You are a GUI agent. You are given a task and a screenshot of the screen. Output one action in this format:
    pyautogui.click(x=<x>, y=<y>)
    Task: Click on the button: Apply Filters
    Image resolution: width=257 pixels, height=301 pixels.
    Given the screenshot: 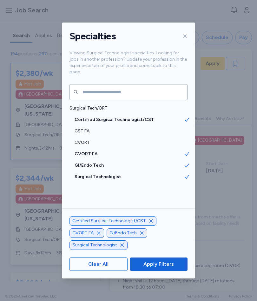 What is the action you would take?
    pyautogui.click(x=159, y=264)
    